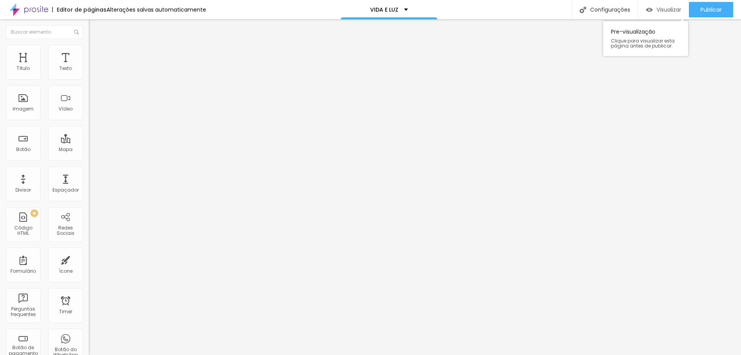 This screenshot has height=355, width=741. What do you see at coordinates (66, 68) in the screenshot?
I see `div: Texto` at bounding box center [66, 68].